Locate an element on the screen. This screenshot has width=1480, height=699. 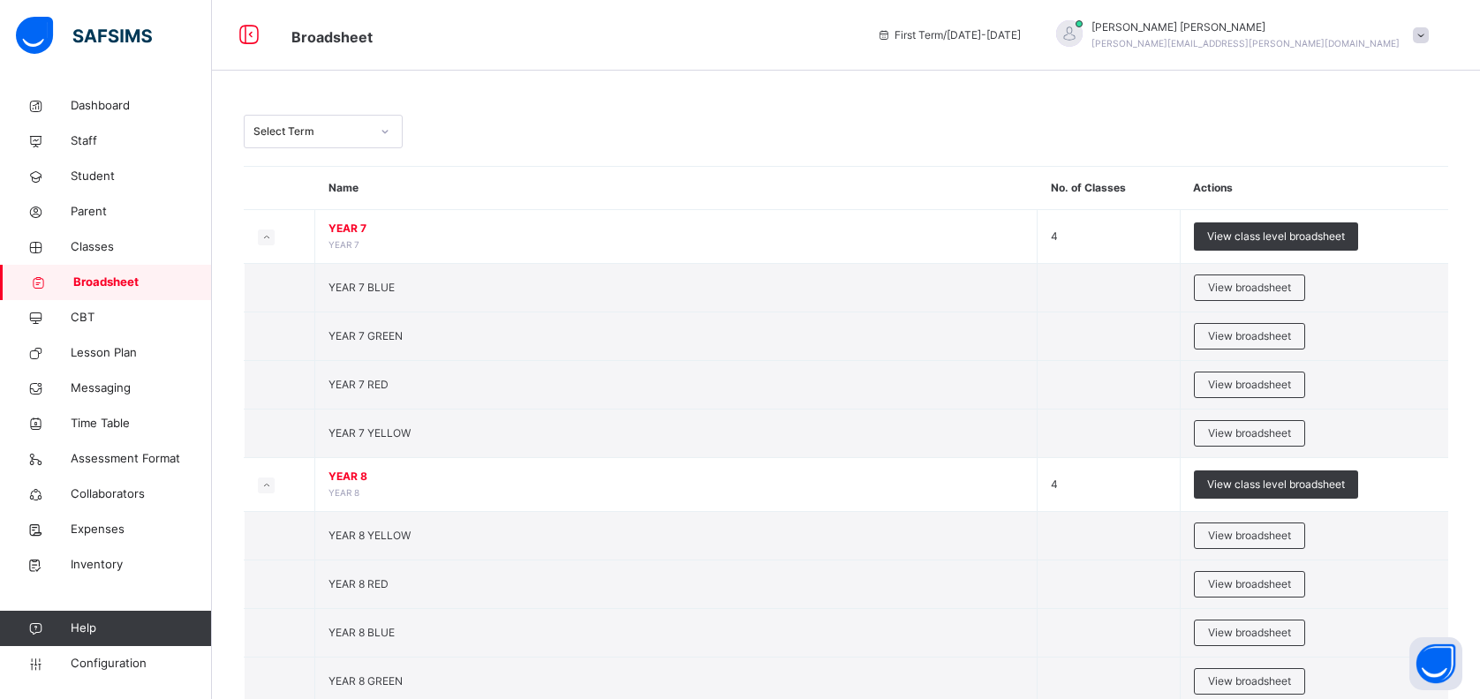
span: Collaborators is located at coordinates (141, 494).